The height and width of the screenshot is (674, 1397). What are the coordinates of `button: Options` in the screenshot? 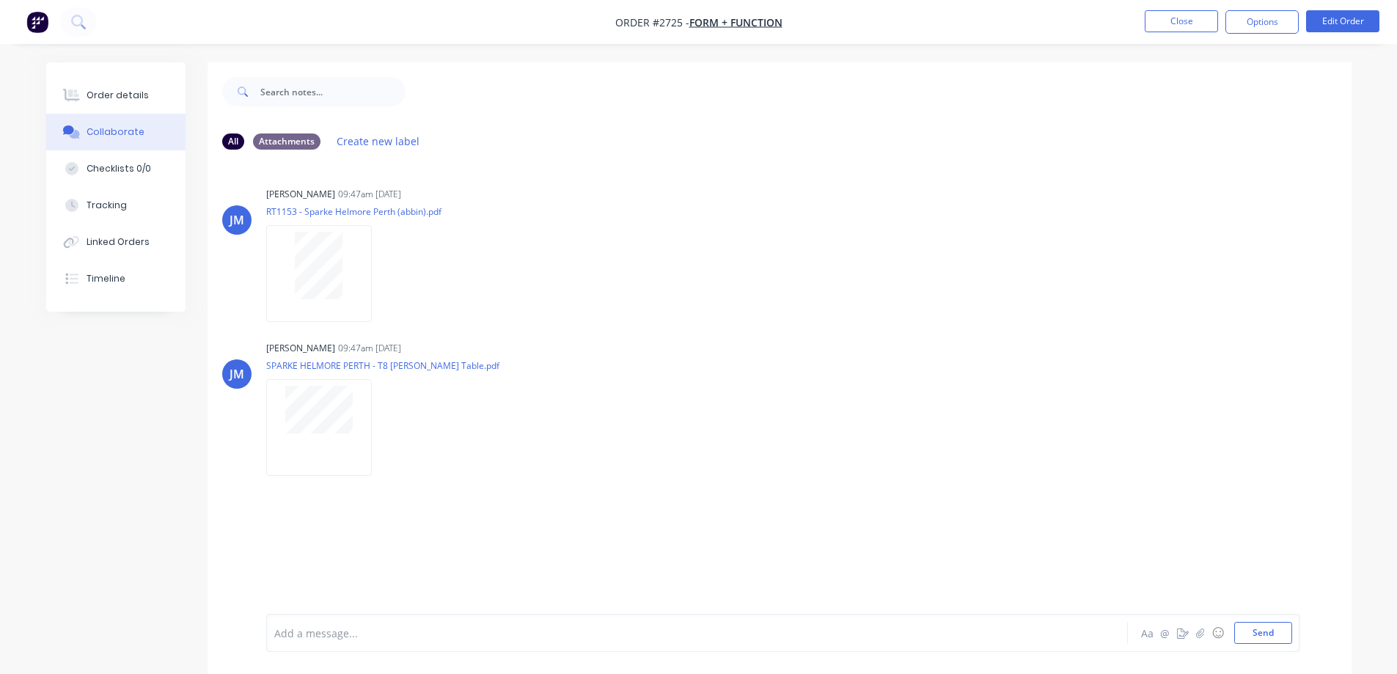 It's located at (1262, 22).